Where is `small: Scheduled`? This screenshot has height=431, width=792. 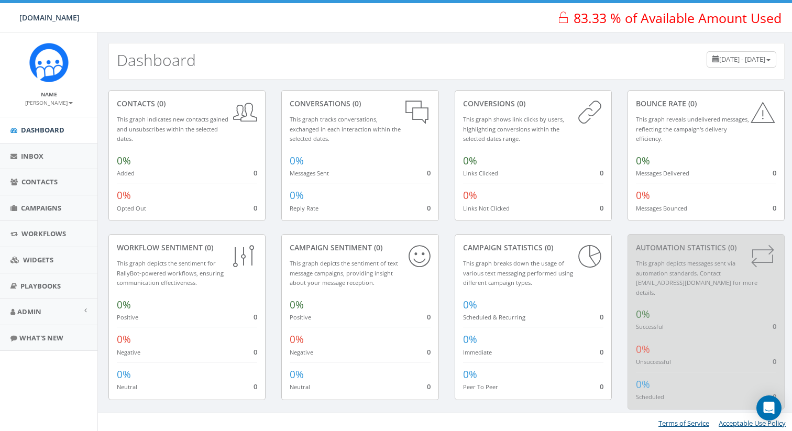 small: Scheduled is located at coordinates (650, 397).